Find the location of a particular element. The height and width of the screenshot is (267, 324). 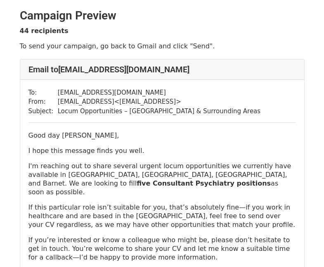

p: To send your campaign, go back to Gmail and click "Send". is located at coordinates (162, 46).